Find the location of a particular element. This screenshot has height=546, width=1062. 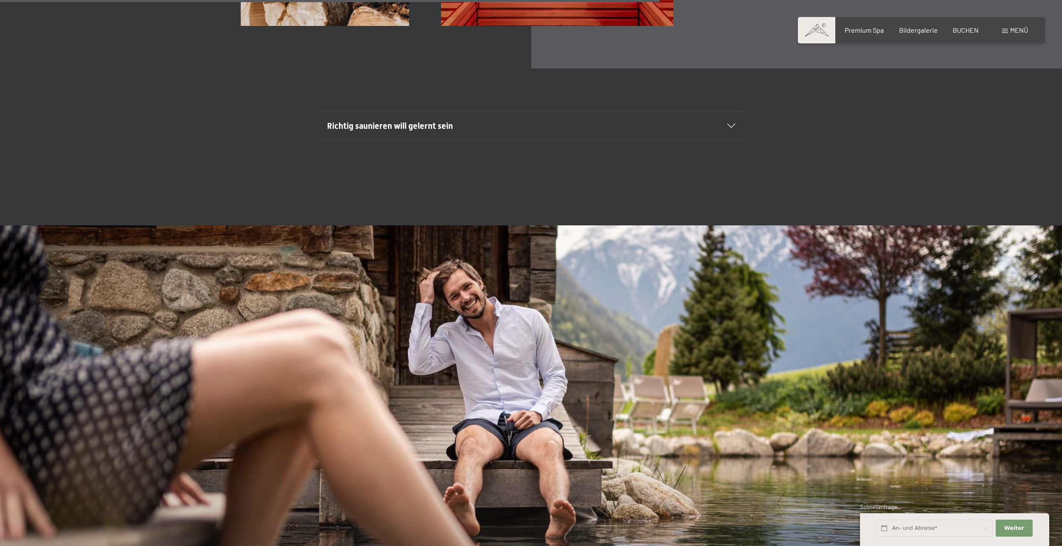

span: BUCHEN is located at coordinates (965, 30).